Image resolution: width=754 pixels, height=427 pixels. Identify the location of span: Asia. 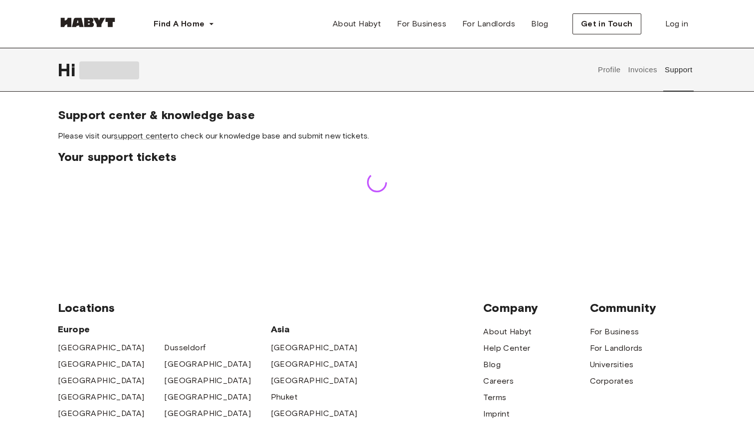
(324, 330).